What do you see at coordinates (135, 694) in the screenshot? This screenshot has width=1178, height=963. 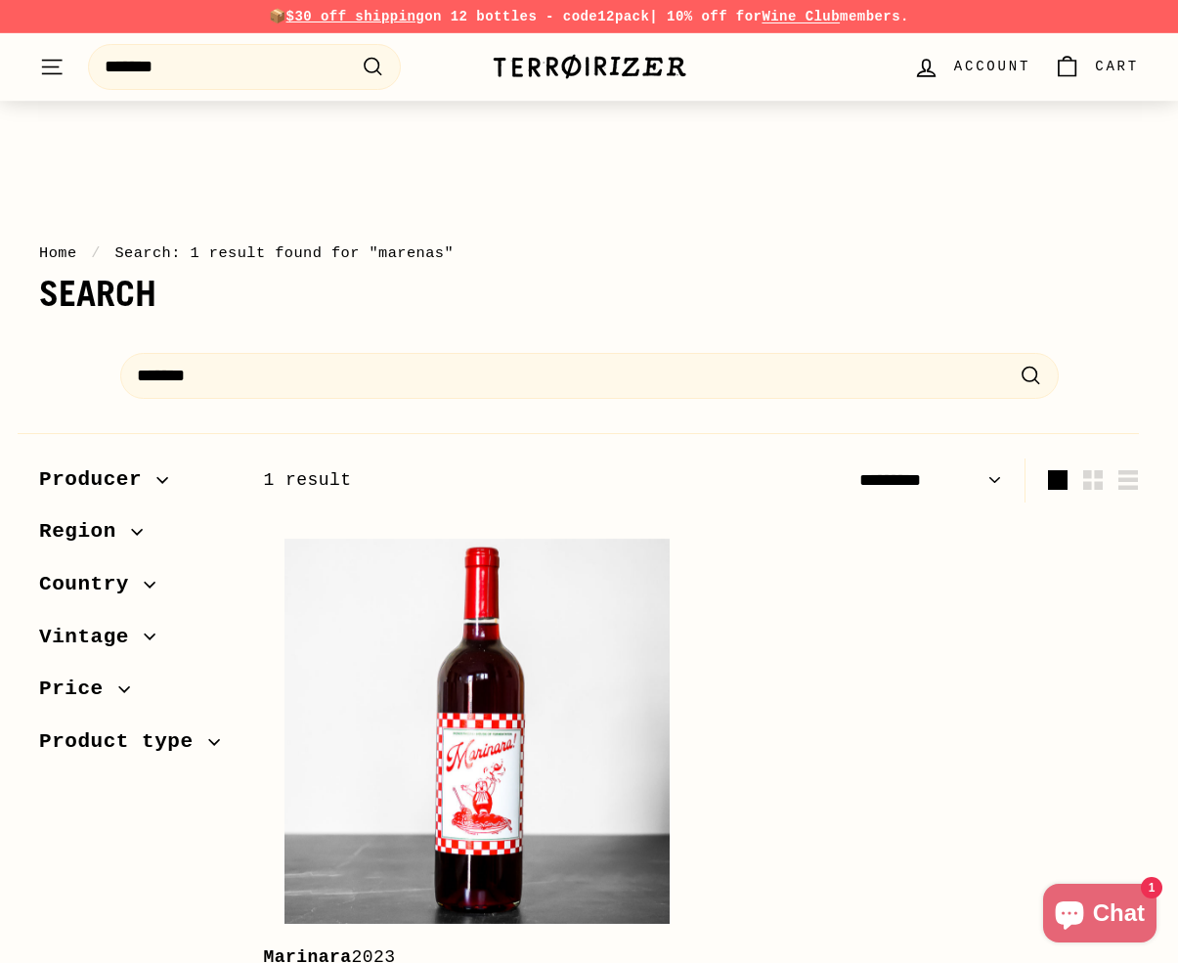 I see `button: Price` at bounding box center [135, 694].